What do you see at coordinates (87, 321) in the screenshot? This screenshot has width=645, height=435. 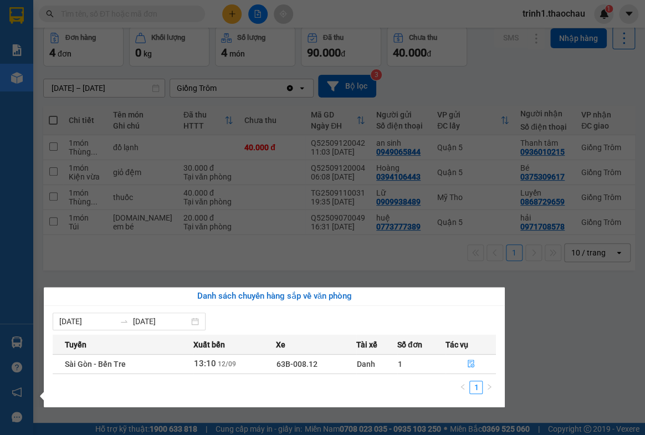 I see `input: Từ ngày` at bounding box center [87, 321].